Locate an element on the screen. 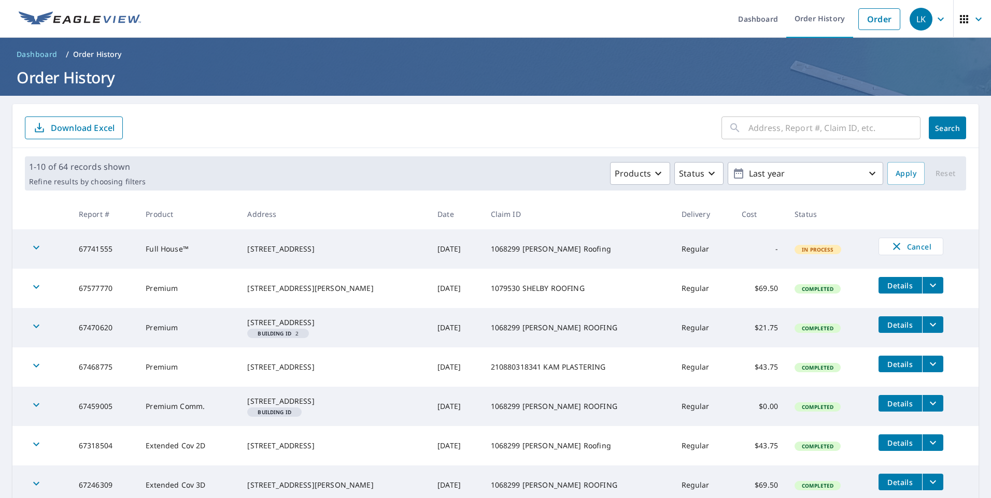  td: 67468775 is located at coordinates (104, 367).